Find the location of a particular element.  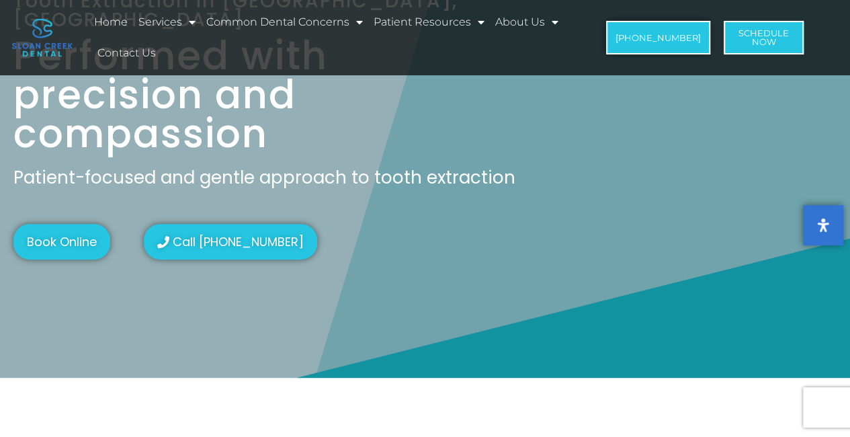

a: ScheduleNow is located at coordinates (763, 38).